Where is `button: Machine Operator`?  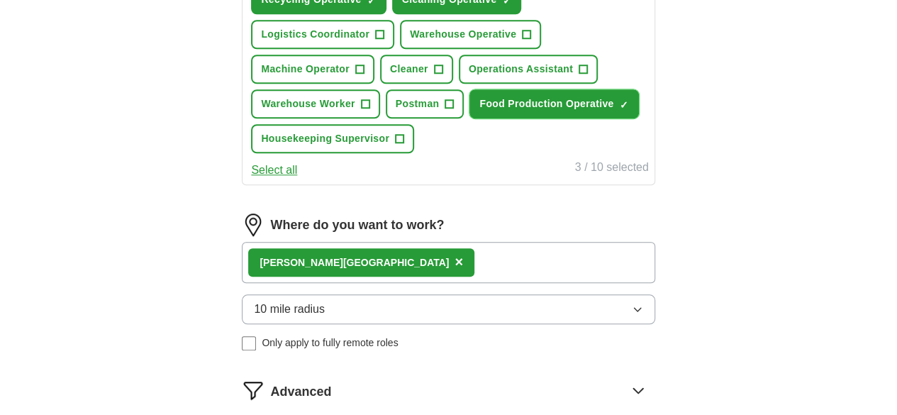
button: Machine Operator is located at coordinates (313, 69).